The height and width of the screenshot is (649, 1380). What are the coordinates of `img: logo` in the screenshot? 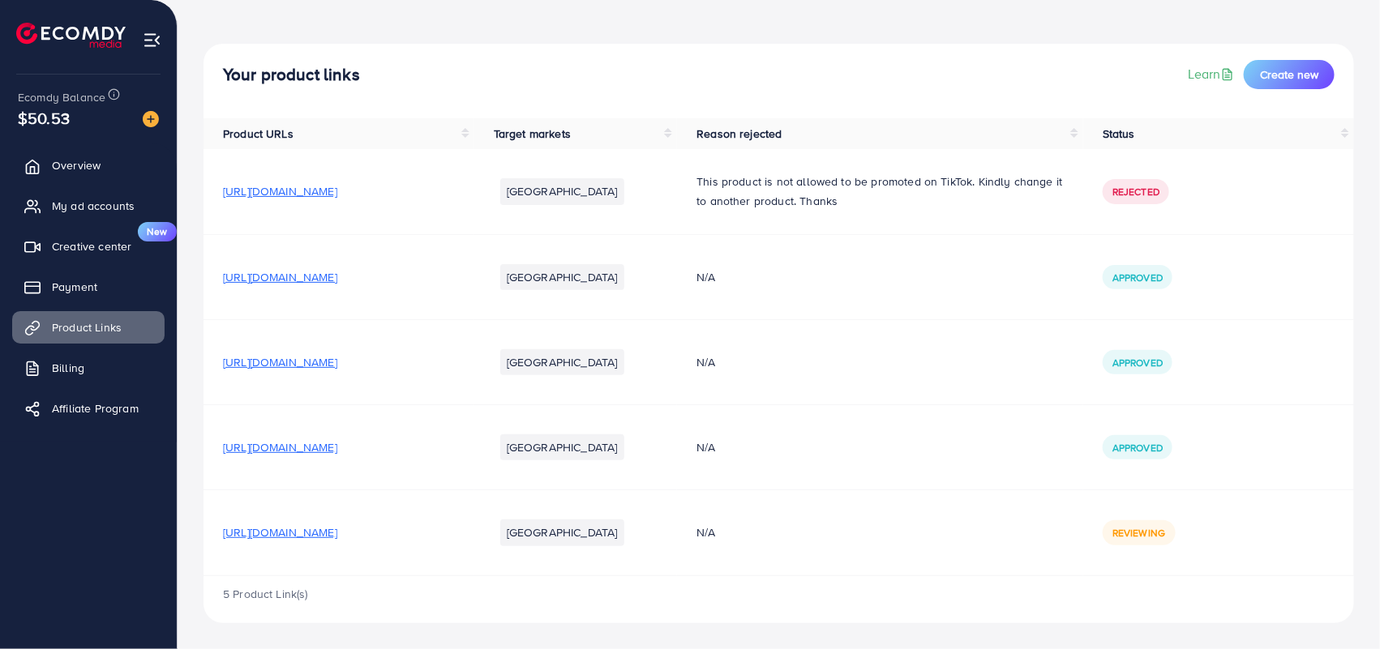 It's located at (71, 35).